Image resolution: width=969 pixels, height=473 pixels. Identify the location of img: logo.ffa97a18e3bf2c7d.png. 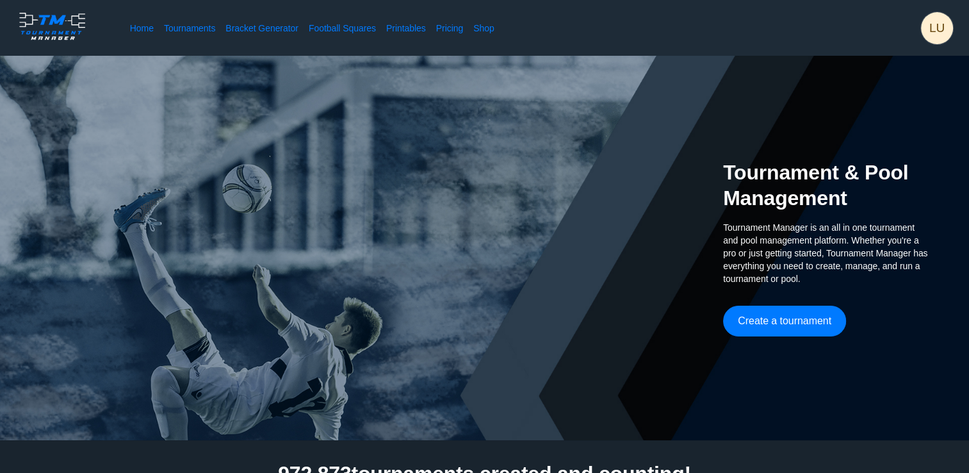
(52, 26).